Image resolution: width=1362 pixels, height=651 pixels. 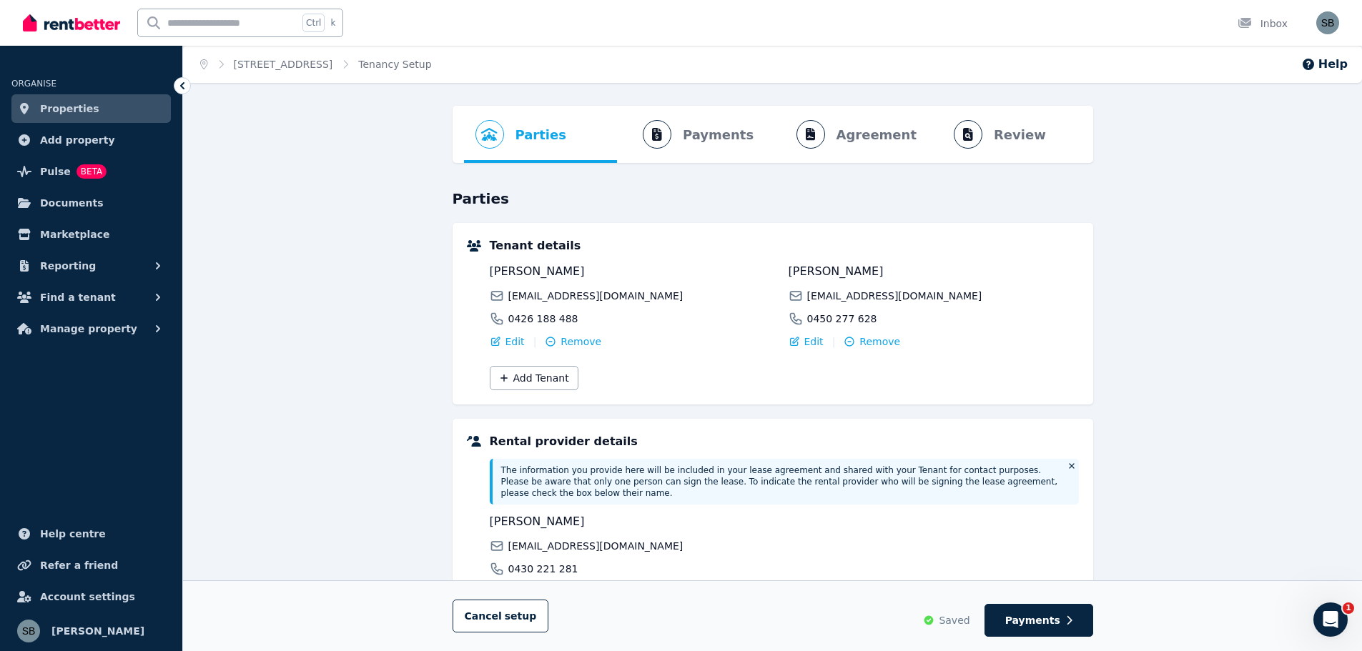 What do you see at coordinates (543, 319) in the screenshot?
I see `span: 0426 188 488` at bounding box center [543, 319].